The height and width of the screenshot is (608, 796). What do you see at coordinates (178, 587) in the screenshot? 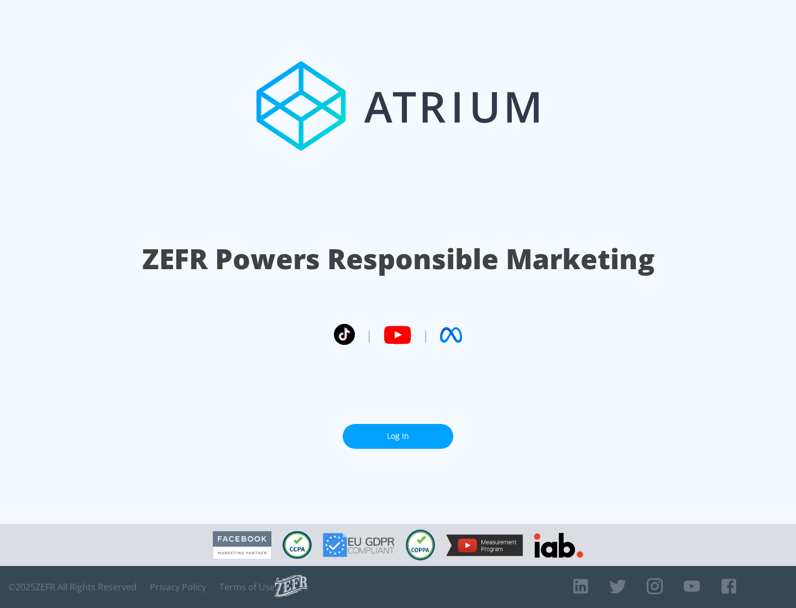
I see `a: Privacy Policy` at bounding box center [178, 587].